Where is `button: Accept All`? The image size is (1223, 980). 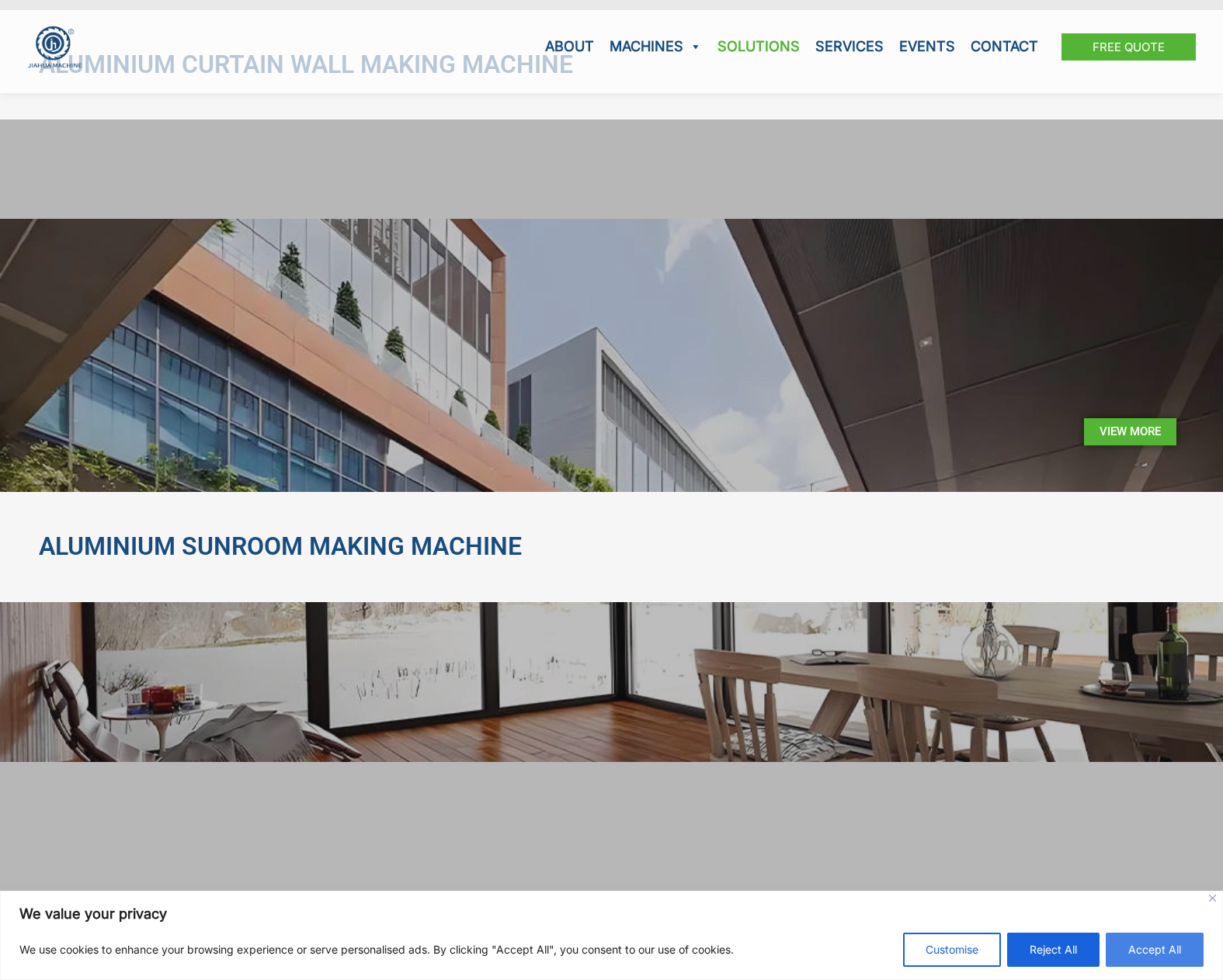
button: Accept All is located at coordinates (1154, 950).